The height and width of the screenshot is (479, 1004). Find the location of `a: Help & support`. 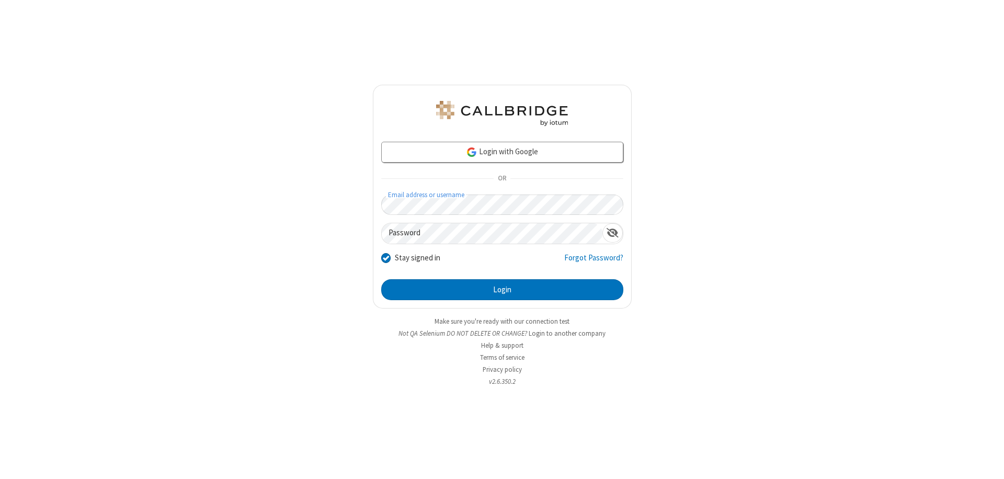

a: Help & support is located at coordinates (502, 345).